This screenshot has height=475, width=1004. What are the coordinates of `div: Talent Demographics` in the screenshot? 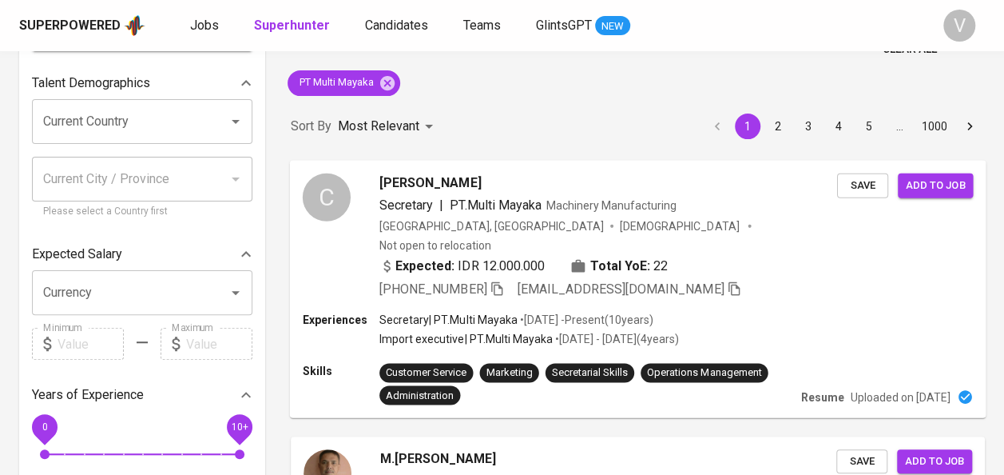 It's located at (142, 83).